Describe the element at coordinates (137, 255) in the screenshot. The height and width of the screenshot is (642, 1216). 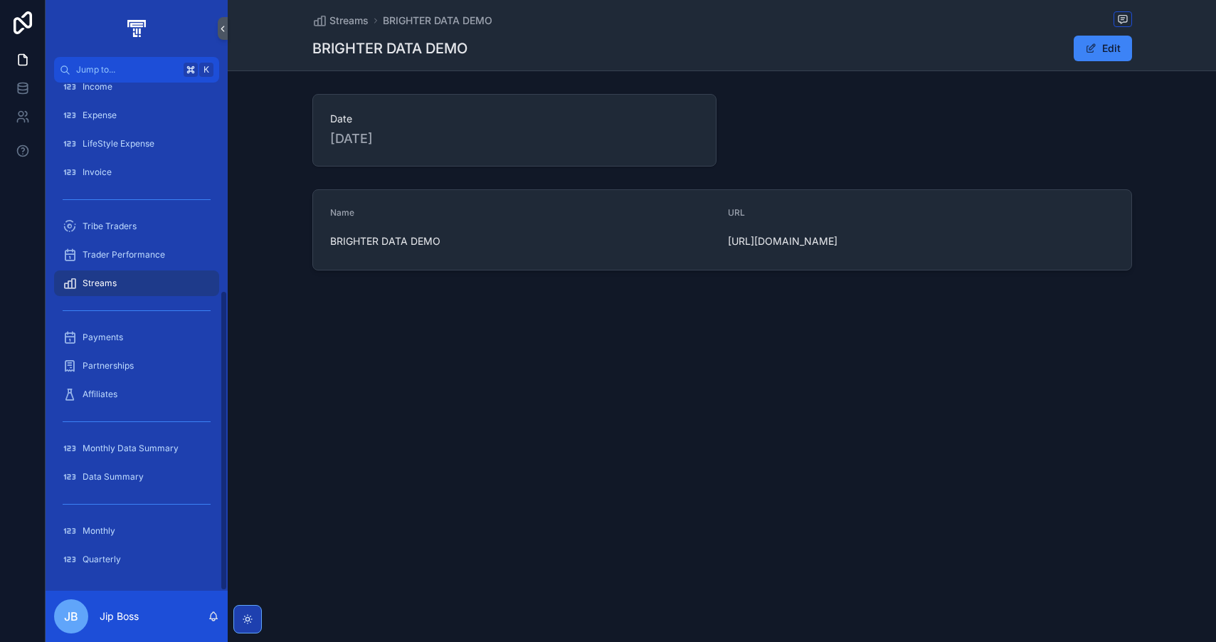
I see `a: Trader Performance` at that location.